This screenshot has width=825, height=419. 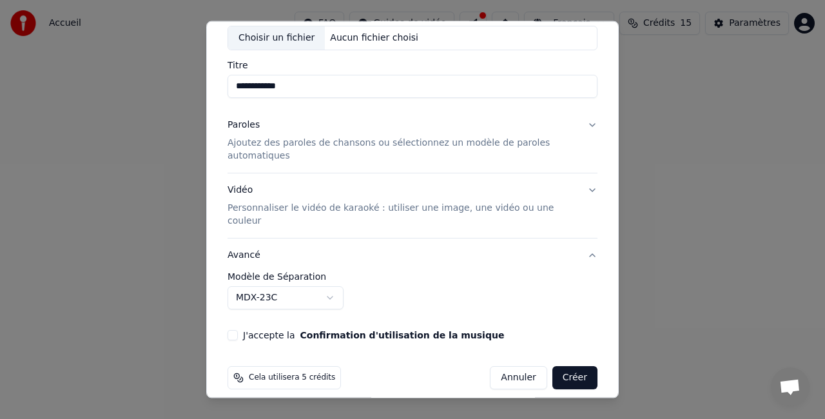 I want to click on button: Annuler, so click(x=518, y=378).